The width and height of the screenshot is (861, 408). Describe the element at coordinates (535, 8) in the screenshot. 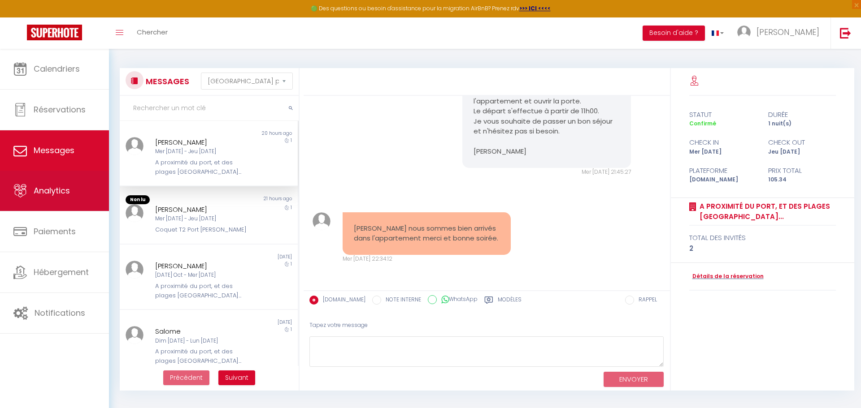

I see `strong: >>> ICI <<<<` at that location.